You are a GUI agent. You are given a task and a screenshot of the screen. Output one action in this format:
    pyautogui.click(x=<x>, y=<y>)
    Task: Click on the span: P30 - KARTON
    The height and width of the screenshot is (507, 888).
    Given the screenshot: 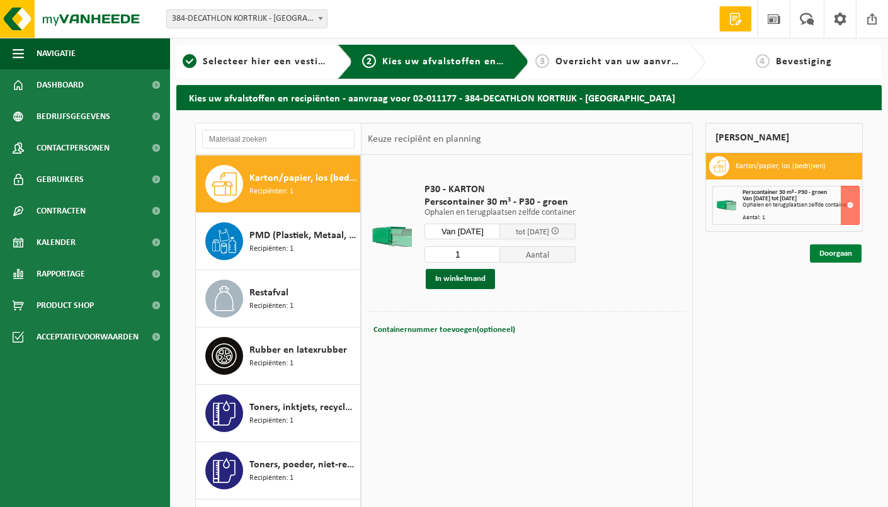 What is the action you would take?
    pyautogui.click(x=500, y=189)
    